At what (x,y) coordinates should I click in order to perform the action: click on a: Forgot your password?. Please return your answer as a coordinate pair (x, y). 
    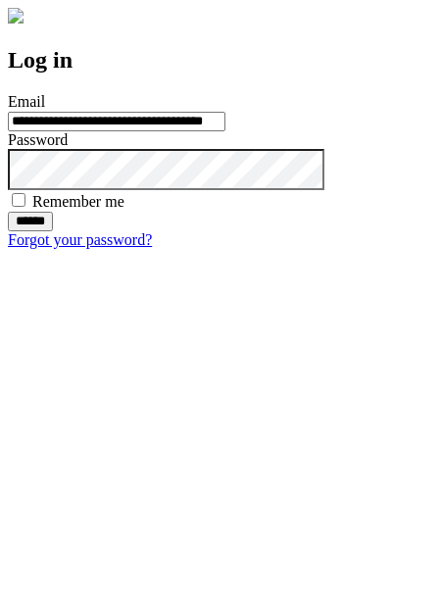
    Looking at the image, I should click on (79, 239).